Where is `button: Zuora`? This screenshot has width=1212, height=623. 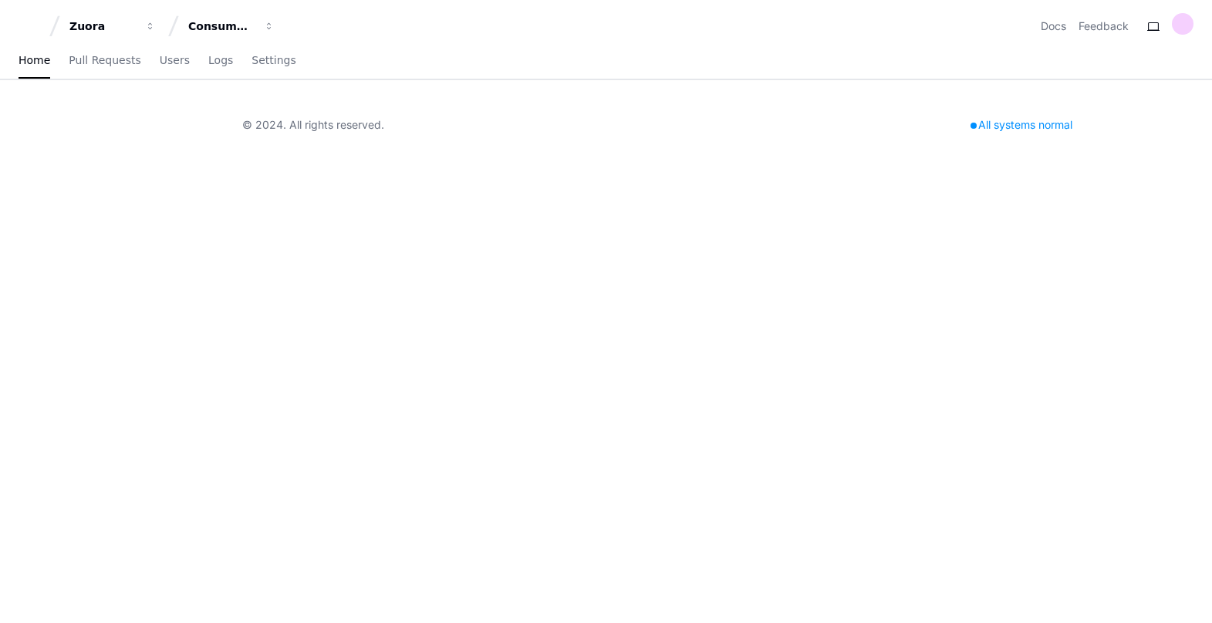
button: Zuora is located at coordinates (113, 26).